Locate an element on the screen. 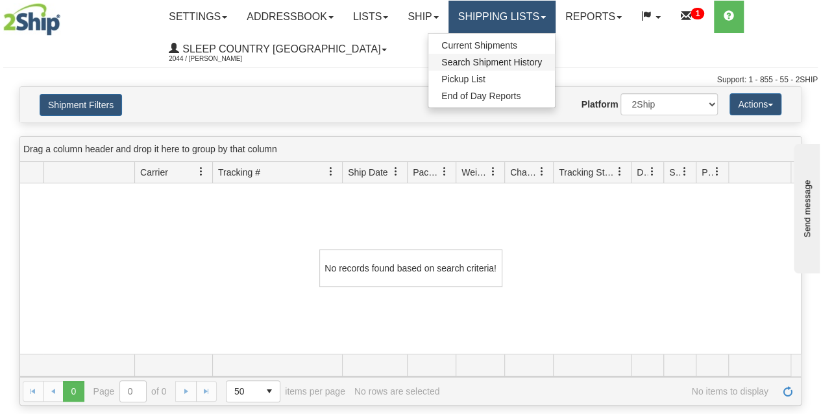  a: Carrier filter column settings is located at coordinates (201, 172).